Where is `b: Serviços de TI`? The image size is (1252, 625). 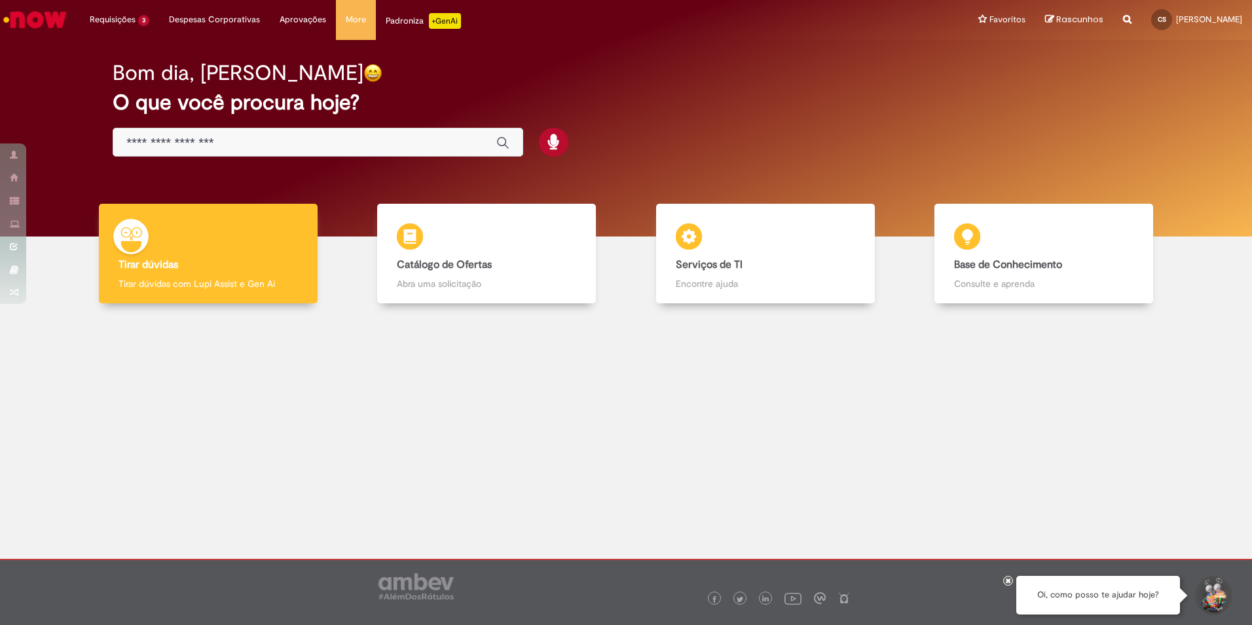
b: Serviços de TI is located at coordinates (709, 265).